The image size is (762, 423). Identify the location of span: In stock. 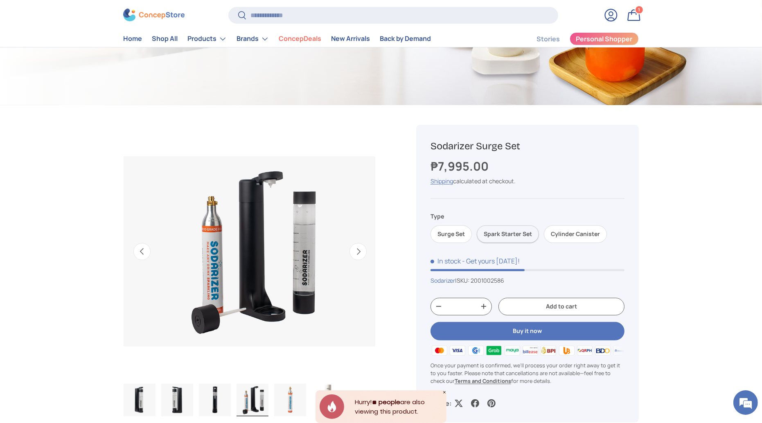
(445, 261).